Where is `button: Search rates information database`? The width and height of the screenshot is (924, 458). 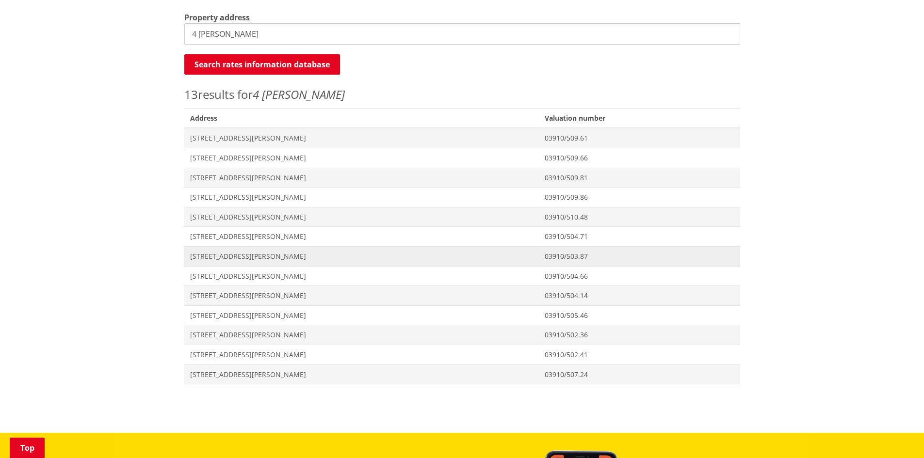 button: Search rates information database is located at coordinates (262, 64).